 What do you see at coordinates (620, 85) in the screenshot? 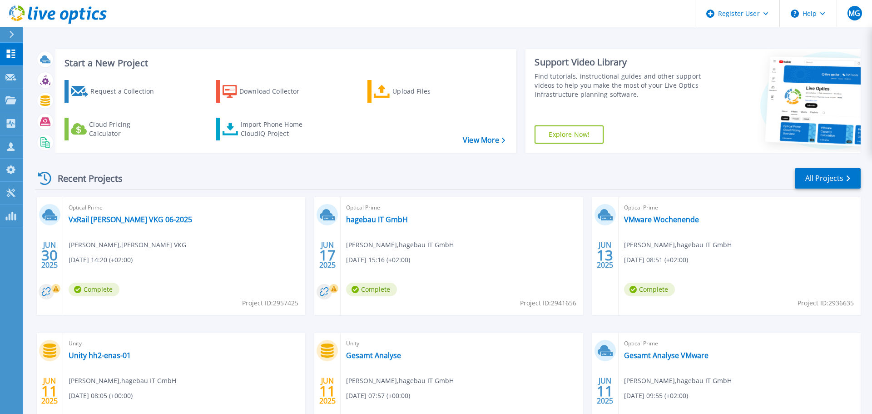
I see `div: Find tutorials, instructional guides and other support videos to help you make the most of your L...` at bounding box center [620, 85].